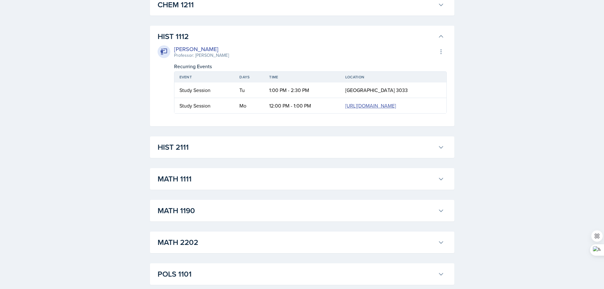 This screenshot has height=289, width=604. I want to click on div: Recurring Events, so click(311, 66).